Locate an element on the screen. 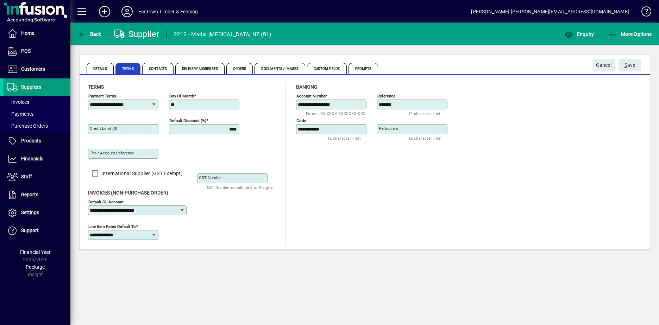 Image resolution: width=659 pixels, height=325 pixels. mat-label: Default GL Account is located at coordinates (106, 202).